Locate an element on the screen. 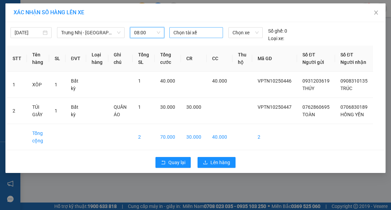  button: uploadLên hàng is located at coordinates (217, 162).